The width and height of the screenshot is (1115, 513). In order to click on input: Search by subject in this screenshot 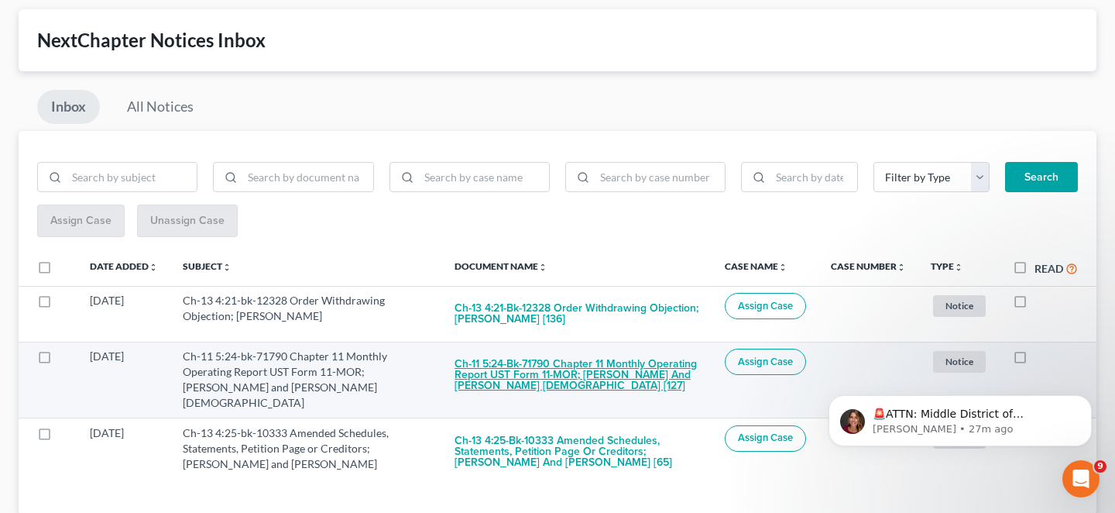, I will do `click(132, 177)`.